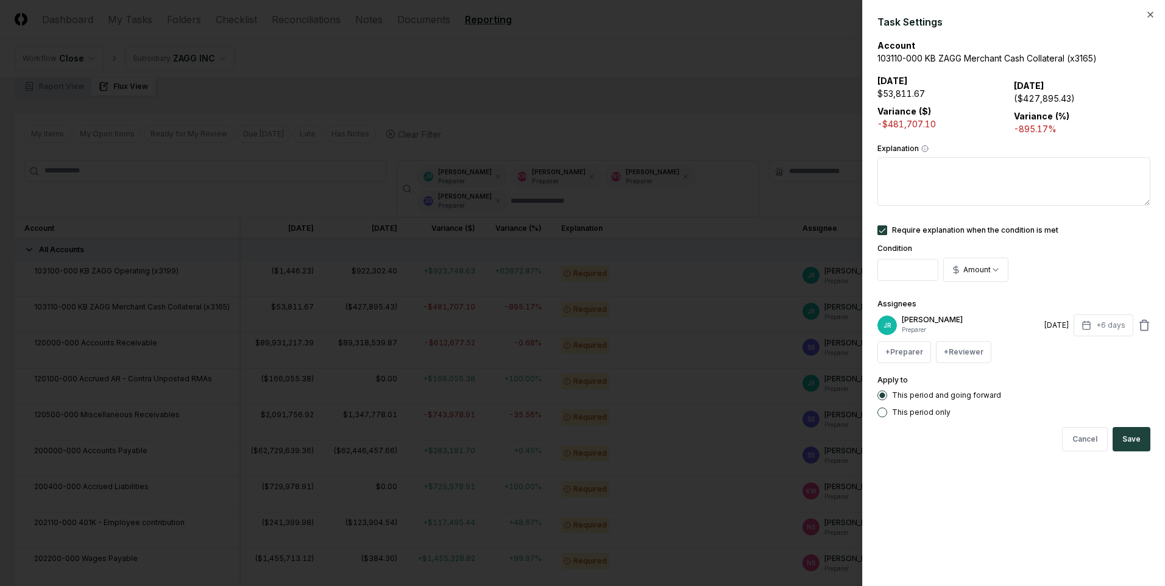 Image resolution: width=1165 pixels, height=586 pixels. Describe the element at coordinates (905, 111) in the screenshot. I see `b: Variance ($)` at that location.